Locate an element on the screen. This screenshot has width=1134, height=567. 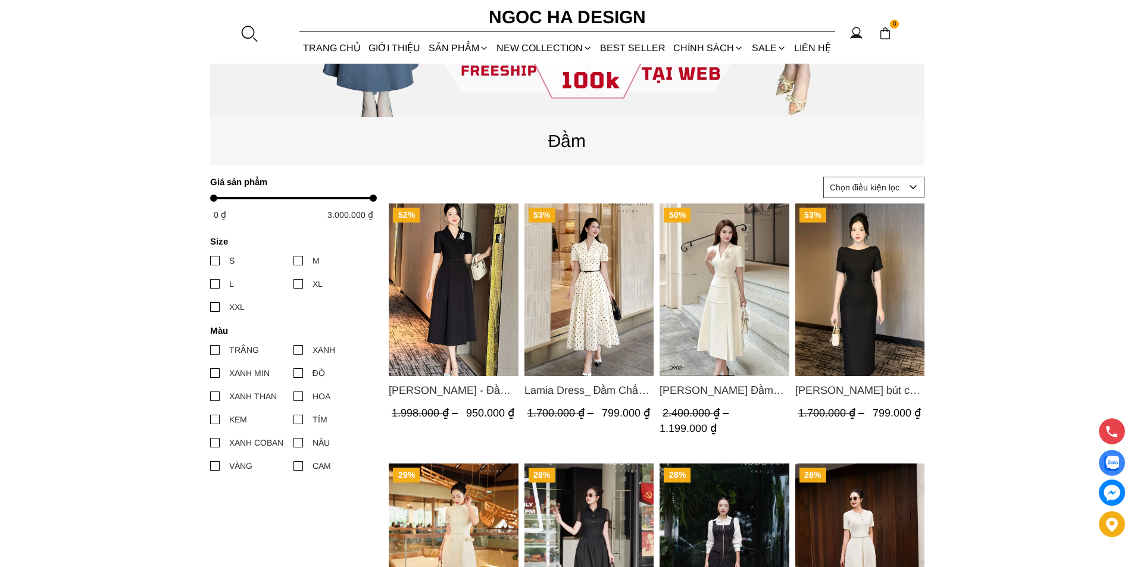
div: XANH MIN is located at coordinates (249, 373).